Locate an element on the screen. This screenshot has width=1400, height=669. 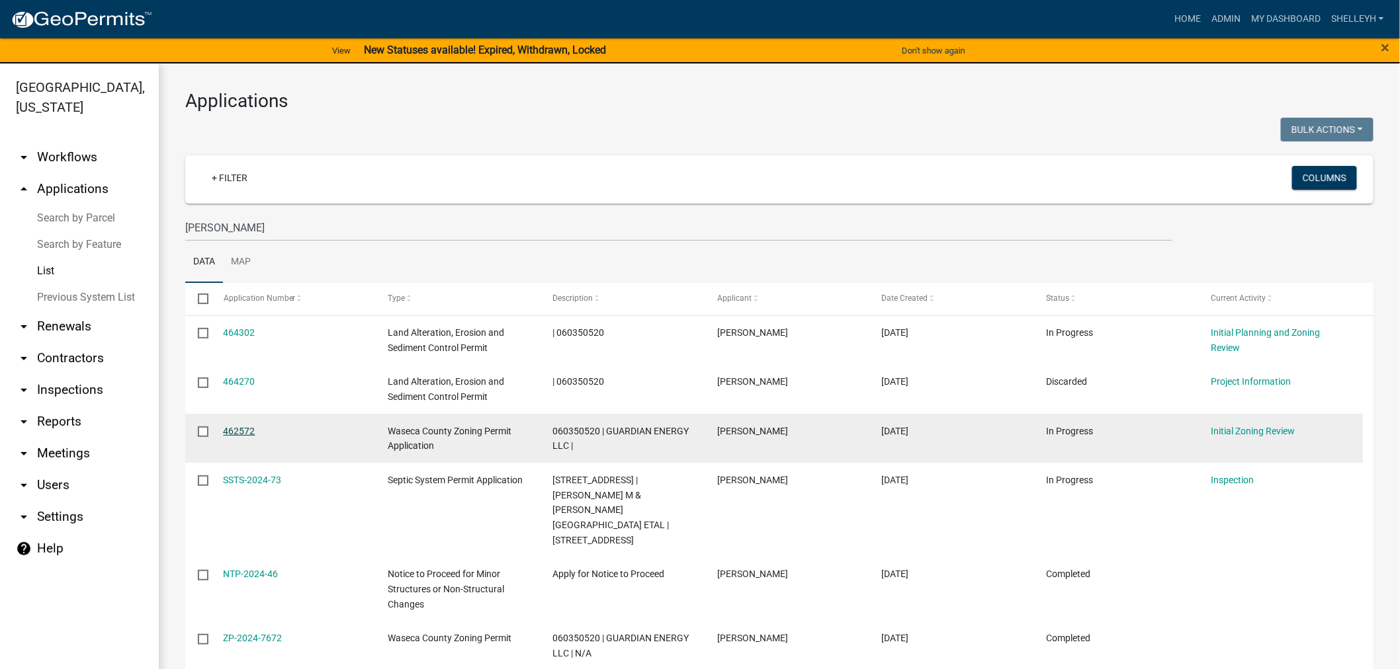
span: Applicant is located at coordinates (734, 298).